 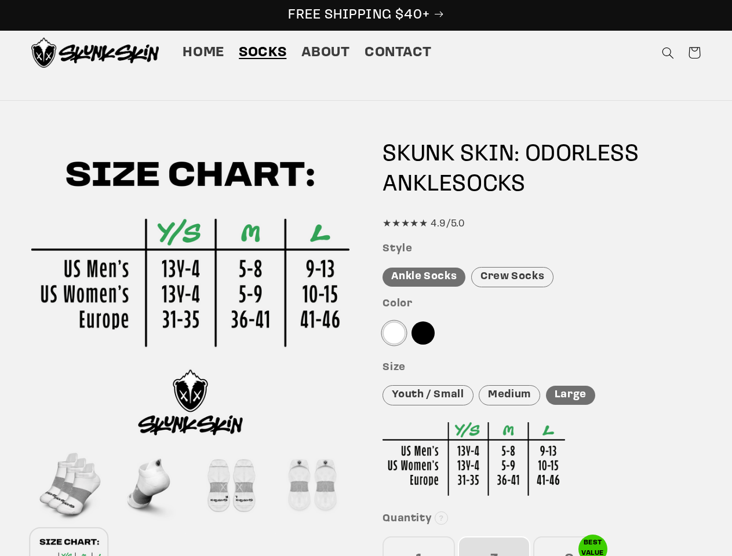 What do you see at coordinates (325, 53) in the screenshot?
I see `a: About` at bounding box center [325, 53].